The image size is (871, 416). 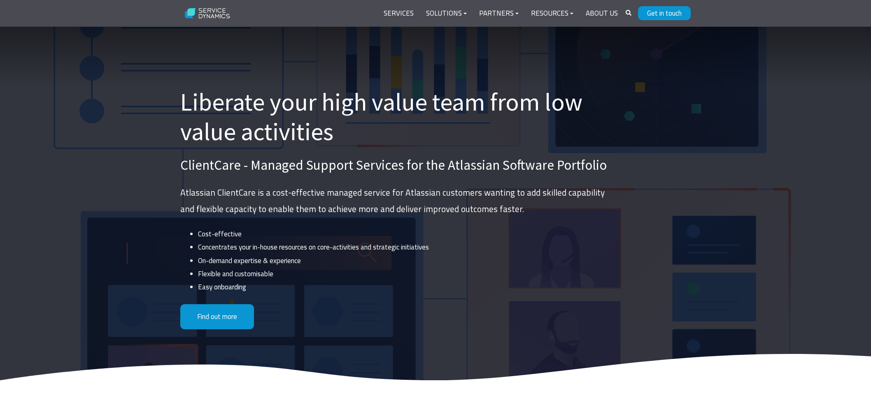 What do you see at coordinates (552, 14) in the screenshot?
I see `a: Resources` at bounding box center [552, 14].